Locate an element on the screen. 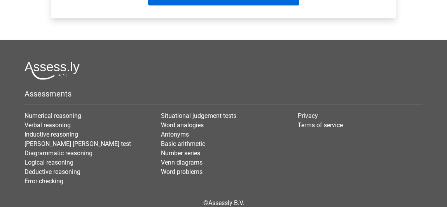 Image resolution: width=447 pixels, height=207 pixels. a: Diagrammatic reasoning is located at coordinates (58, 153).